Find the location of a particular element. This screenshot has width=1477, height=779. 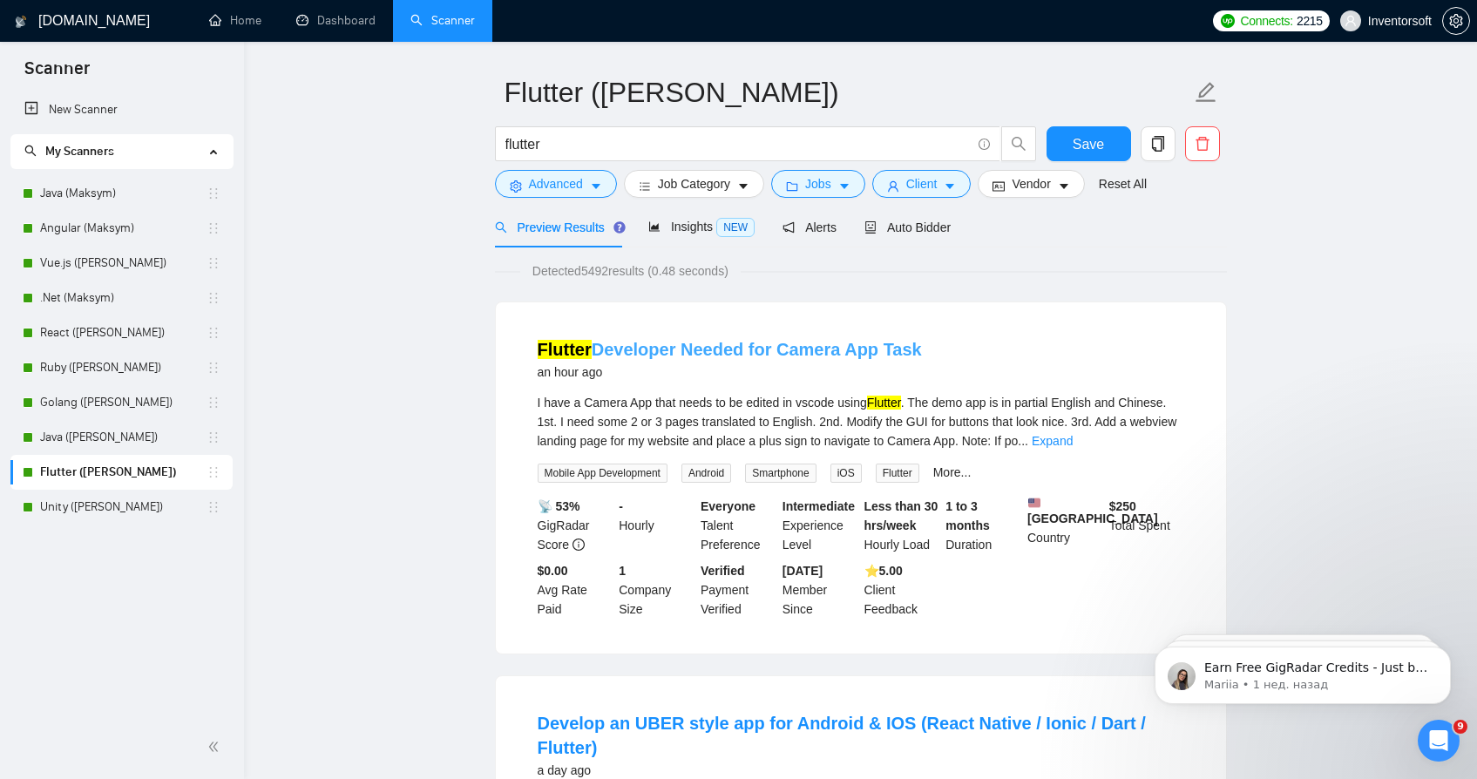

li: Java (Maksym) is located at coordinates (121, 193).